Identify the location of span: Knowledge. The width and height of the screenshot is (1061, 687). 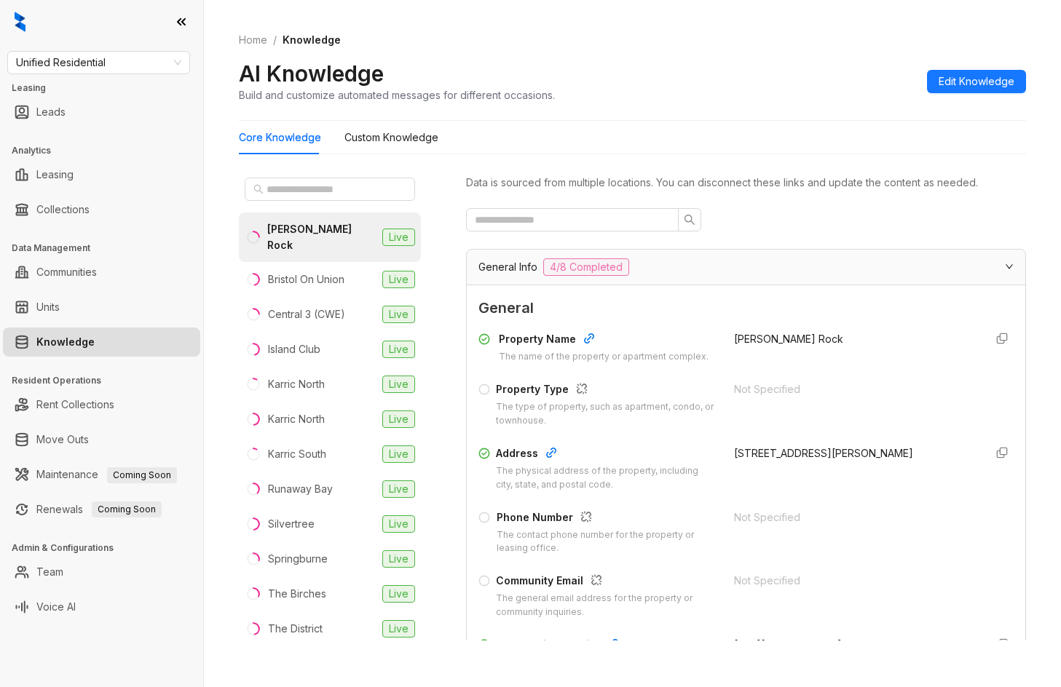
(312, 39).